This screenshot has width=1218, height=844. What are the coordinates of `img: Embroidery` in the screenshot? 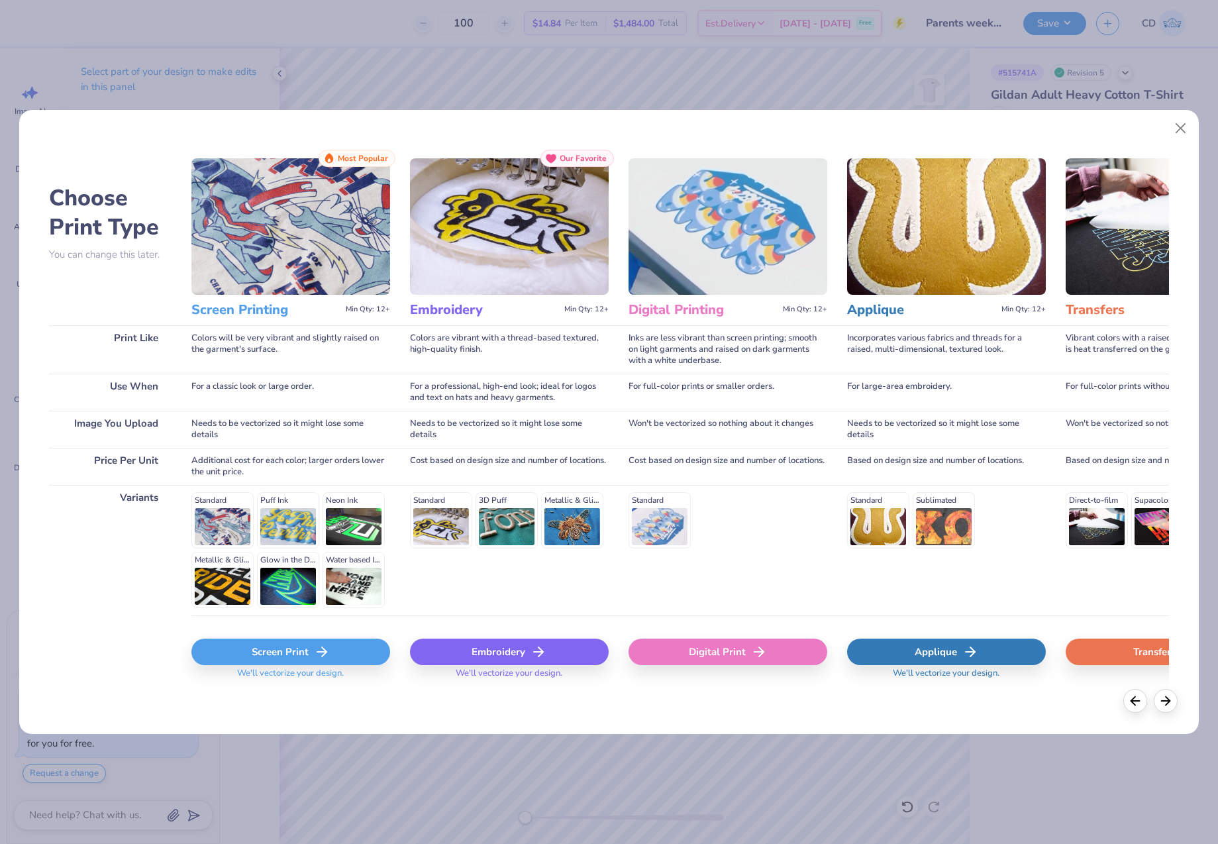 It's located at (509, 226).